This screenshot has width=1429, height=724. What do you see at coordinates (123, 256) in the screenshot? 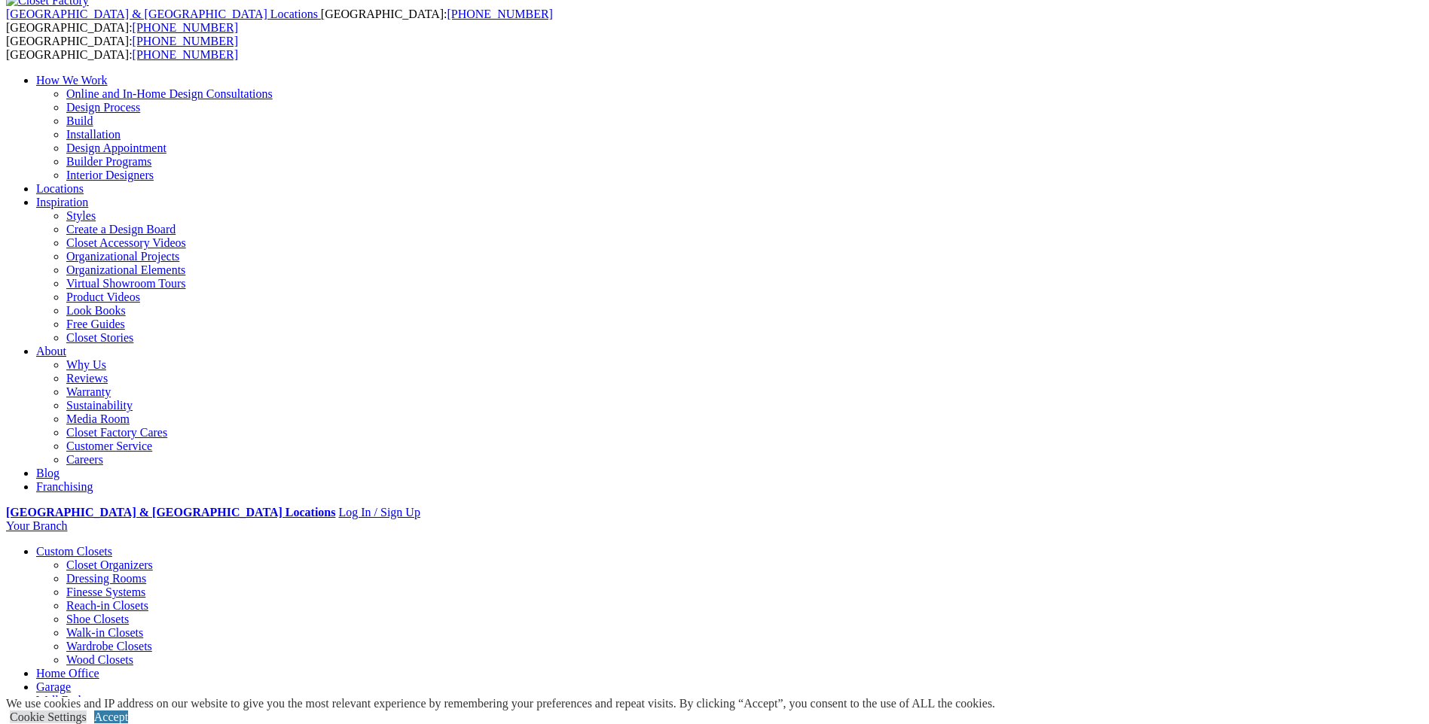
I see `a: Organizational Projects` at bounding box center [123, 256].